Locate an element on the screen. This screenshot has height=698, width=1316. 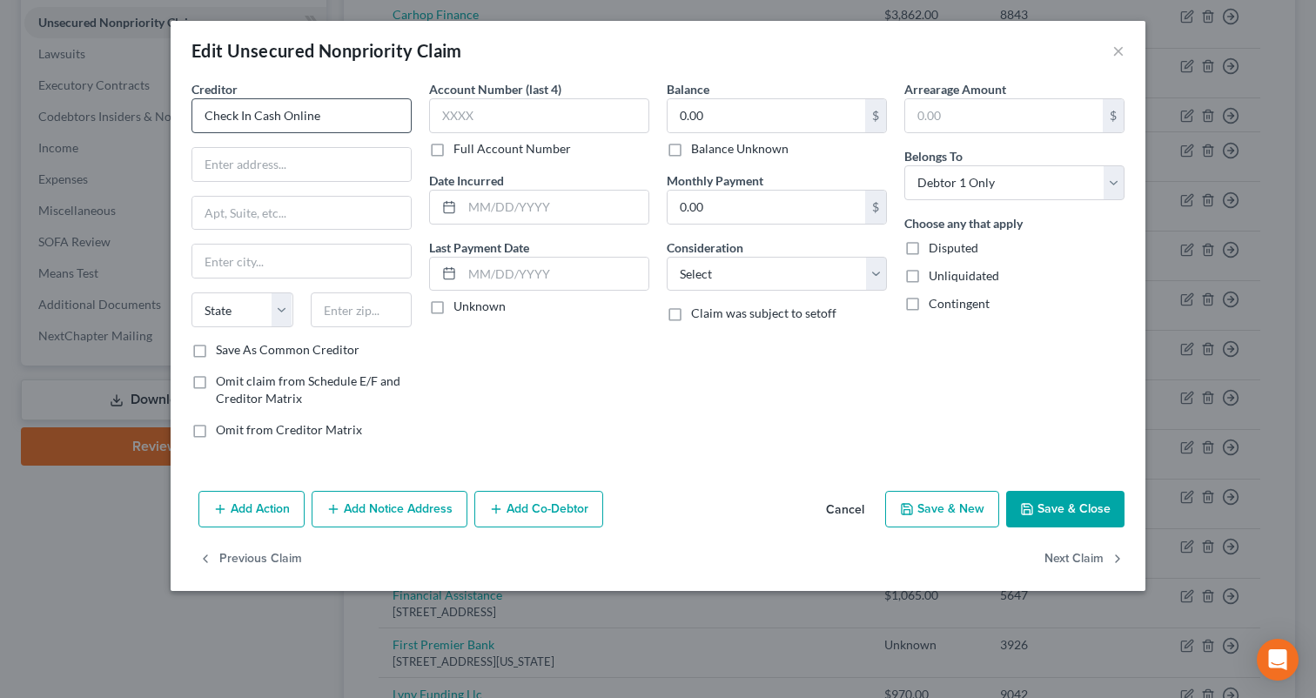
span: Unliquidated is located at coordinates (964, 275).